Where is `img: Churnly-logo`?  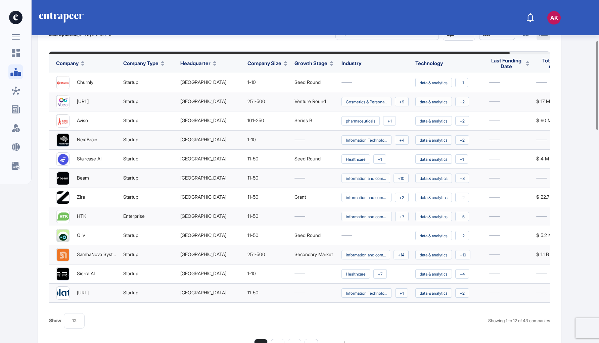 img: Churnly-logo is located at coordinates (63, 83).